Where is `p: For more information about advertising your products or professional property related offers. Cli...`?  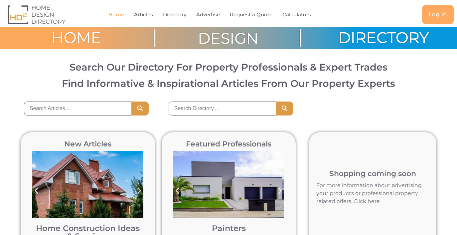 p: For more information about advertising your products or professional property related offers. Cli... is located at coordinates (373, 193).